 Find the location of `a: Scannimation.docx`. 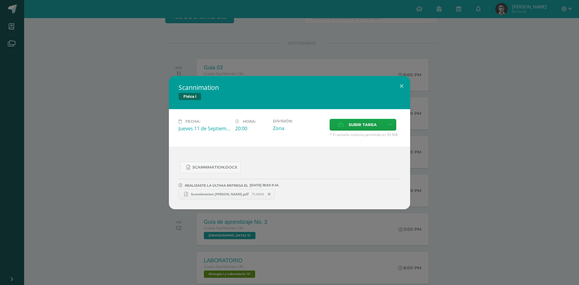

a: Scannimation.docx is located at coordinates (210, 167).